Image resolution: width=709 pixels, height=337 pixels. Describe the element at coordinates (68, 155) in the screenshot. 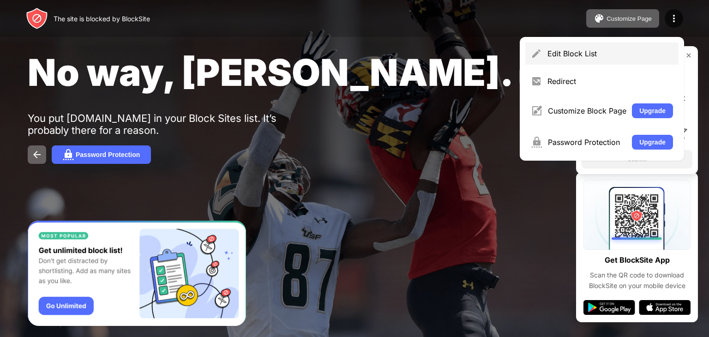

I see `img: password.svg` at that location.